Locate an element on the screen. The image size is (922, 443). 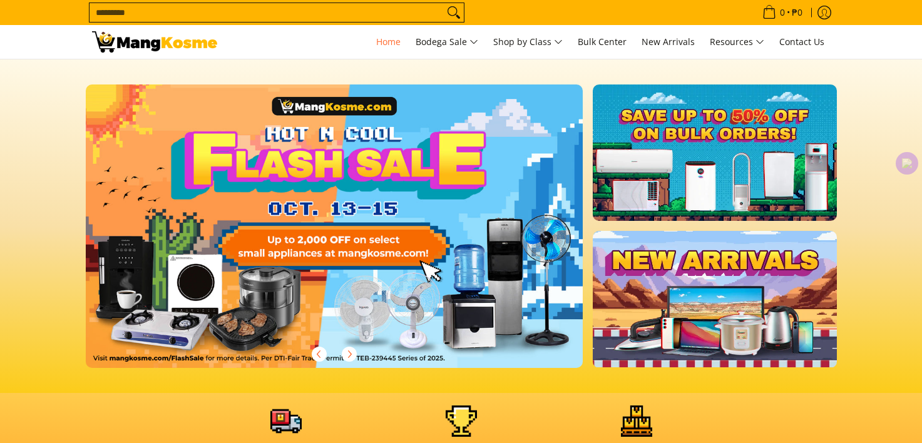
span: Resources is located at coordinates (737, 42).